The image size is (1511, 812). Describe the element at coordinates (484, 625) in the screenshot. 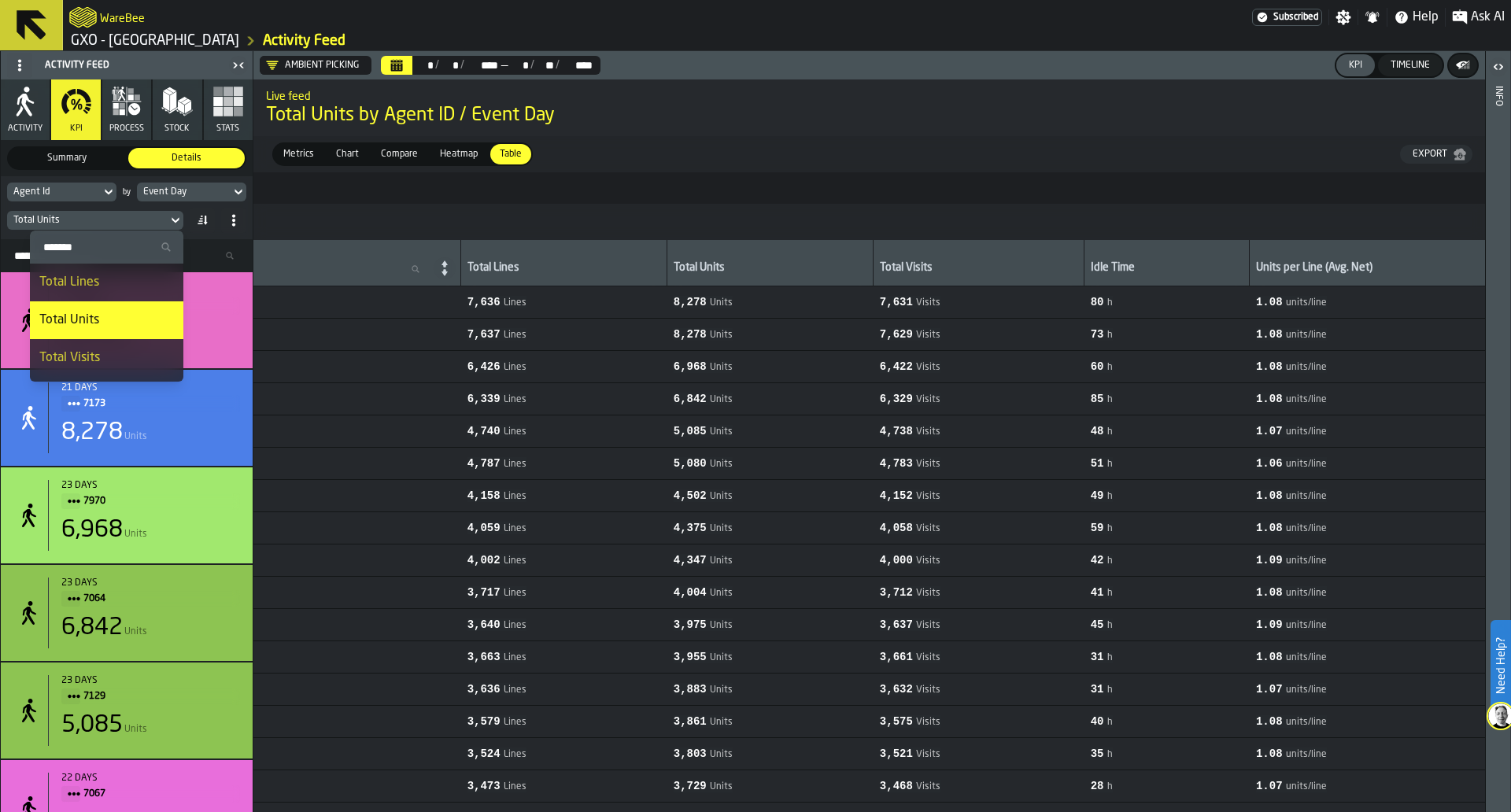

I see `span: 3,640` at that location.